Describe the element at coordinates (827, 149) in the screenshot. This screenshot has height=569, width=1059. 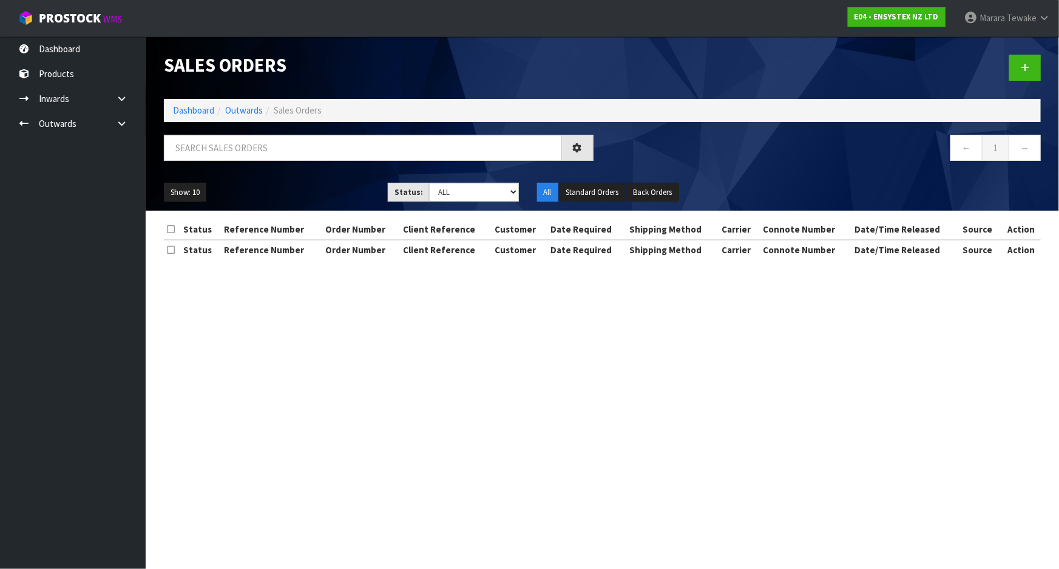
I see `nav: Page navigation` at that location.